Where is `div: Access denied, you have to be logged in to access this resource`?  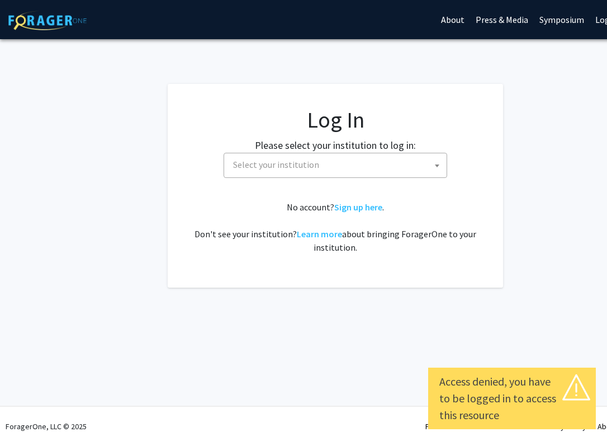
div: Access denied, you have to be logged in to access this resource is located at coordinates (512, 398).